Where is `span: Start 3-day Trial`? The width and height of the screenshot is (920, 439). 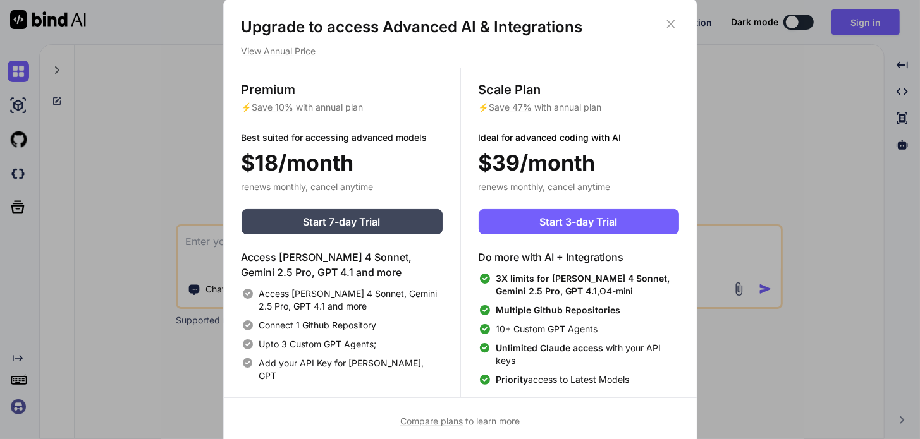
span: Start 3-day Trial is located at coordinates (578, 222).